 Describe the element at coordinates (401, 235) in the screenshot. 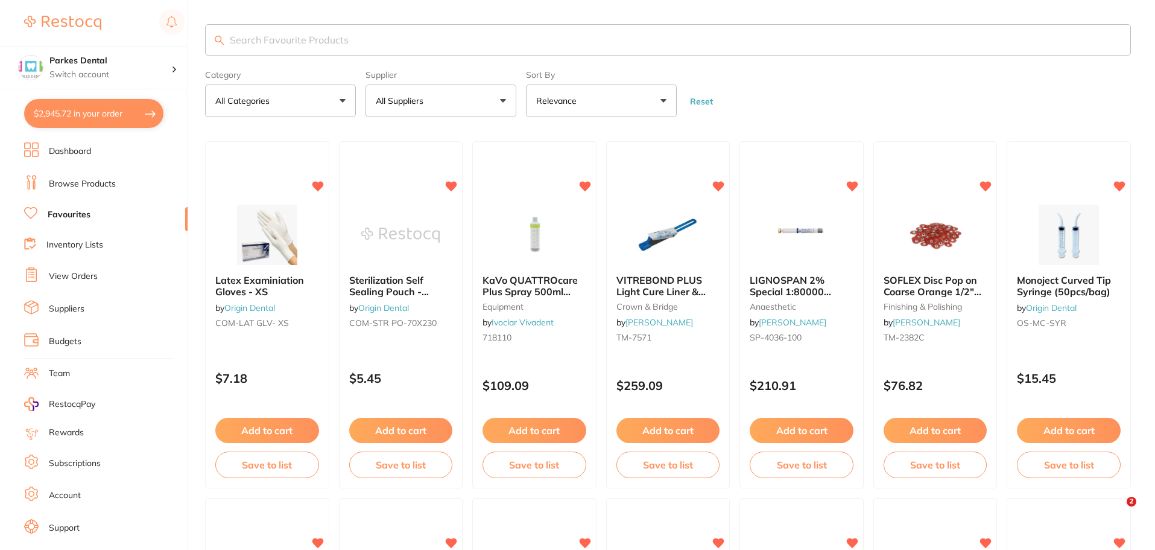

I see `img: Sterilization Self Sealing Pouch - 70*230mm` at that location.